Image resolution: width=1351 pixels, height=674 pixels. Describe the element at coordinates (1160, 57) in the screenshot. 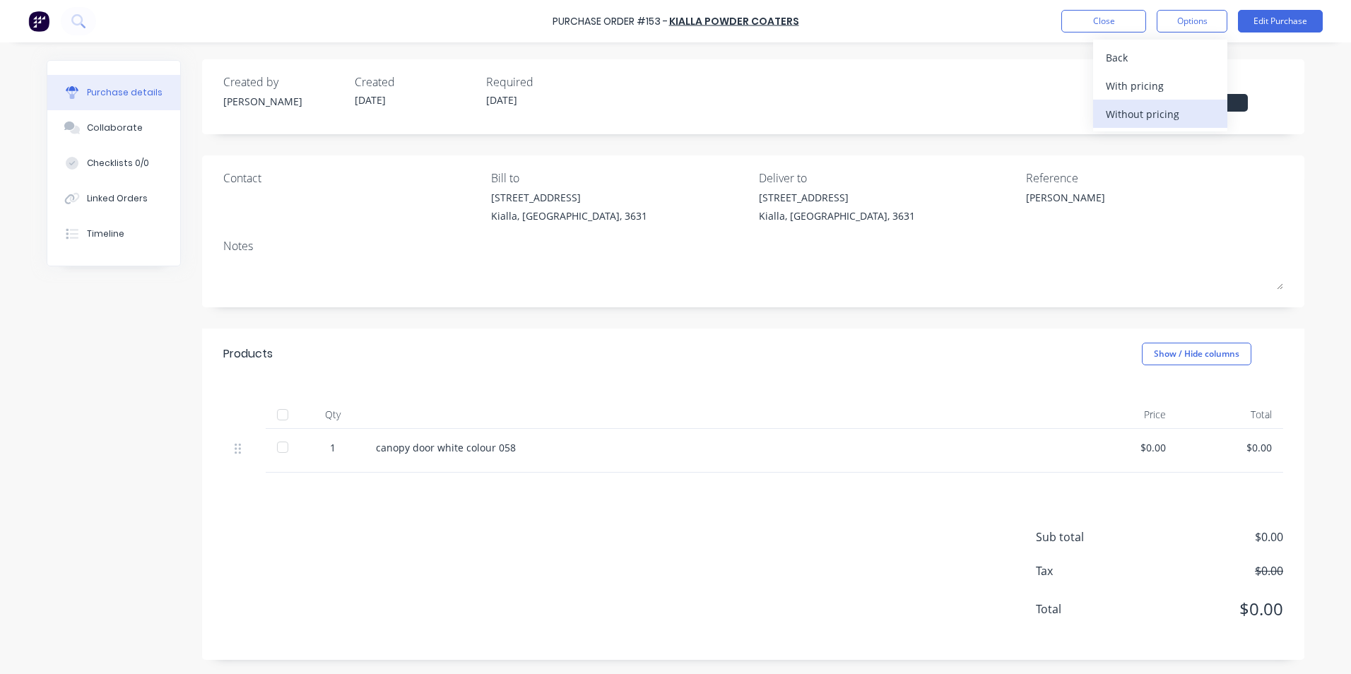

I see `button: Back` at that location.